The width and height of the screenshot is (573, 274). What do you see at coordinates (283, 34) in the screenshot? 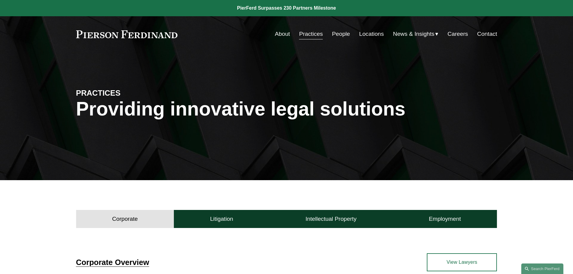
I see `a: About` at bounding box center [283, 34].